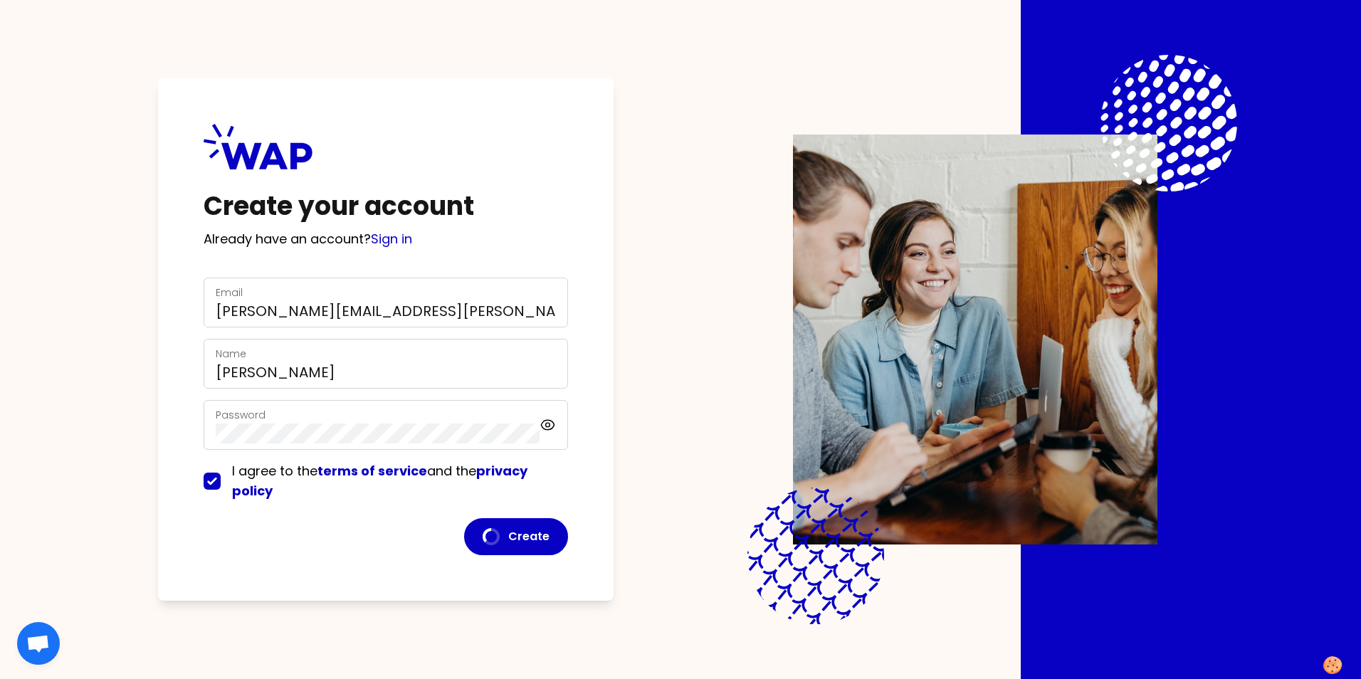  What do you see at coordinates (976, 340) in the screenshot?
I see `img: Description` at bounding box center [976, 340].